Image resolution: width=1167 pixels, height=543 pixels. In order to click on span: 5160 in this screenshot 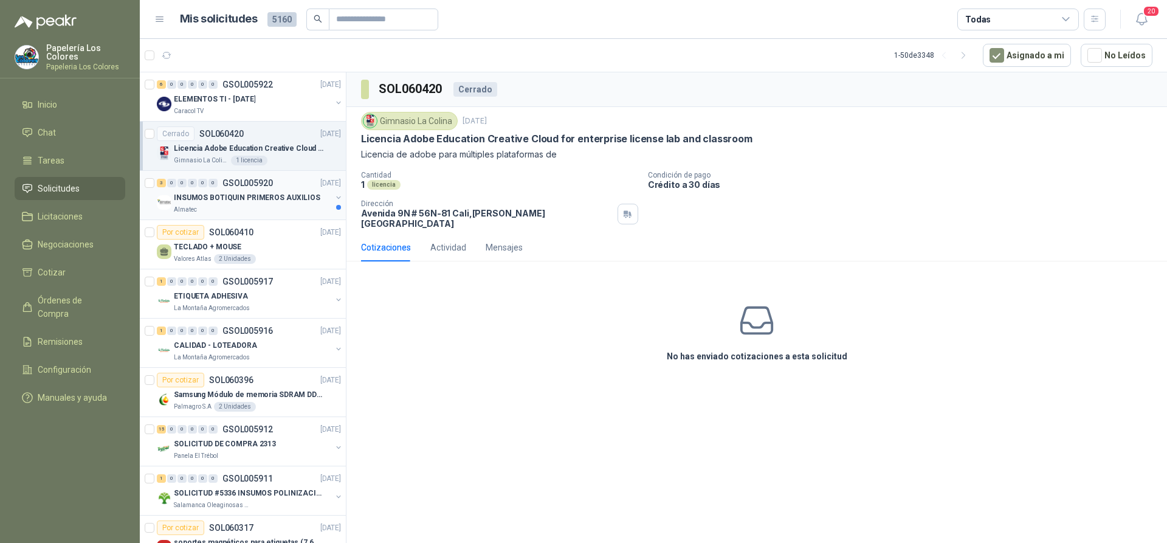, I will do `click(282, 19)`.